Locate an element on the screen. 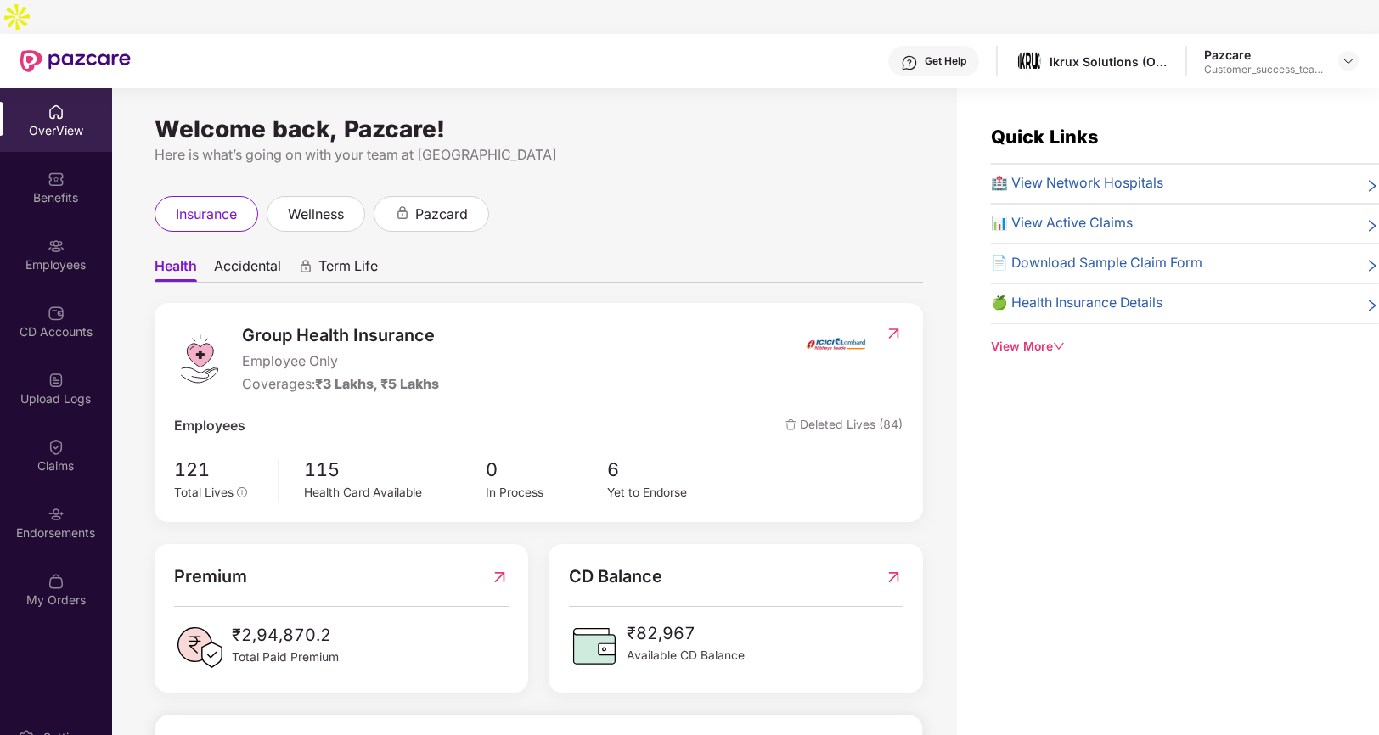  span: wellness is located at coordinates (316, 214).